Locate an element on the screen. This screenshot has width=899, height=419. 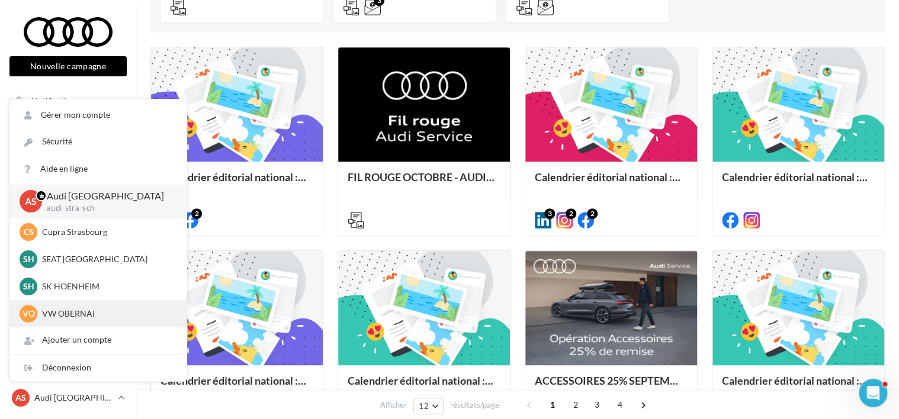
span: 4 is located at coordinates (620, 405).